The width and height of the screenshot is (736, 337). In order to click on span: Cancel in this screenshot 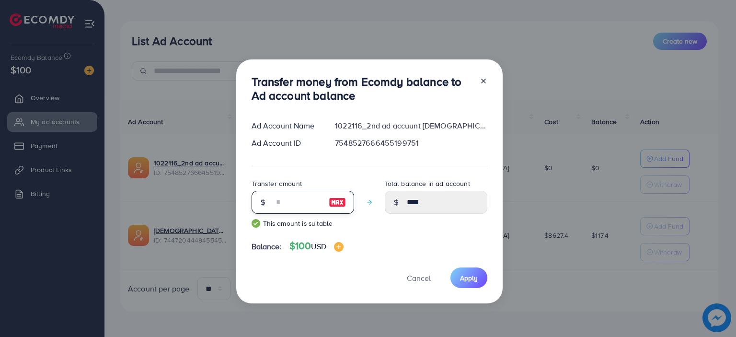, I will do `click(419, 278)`.